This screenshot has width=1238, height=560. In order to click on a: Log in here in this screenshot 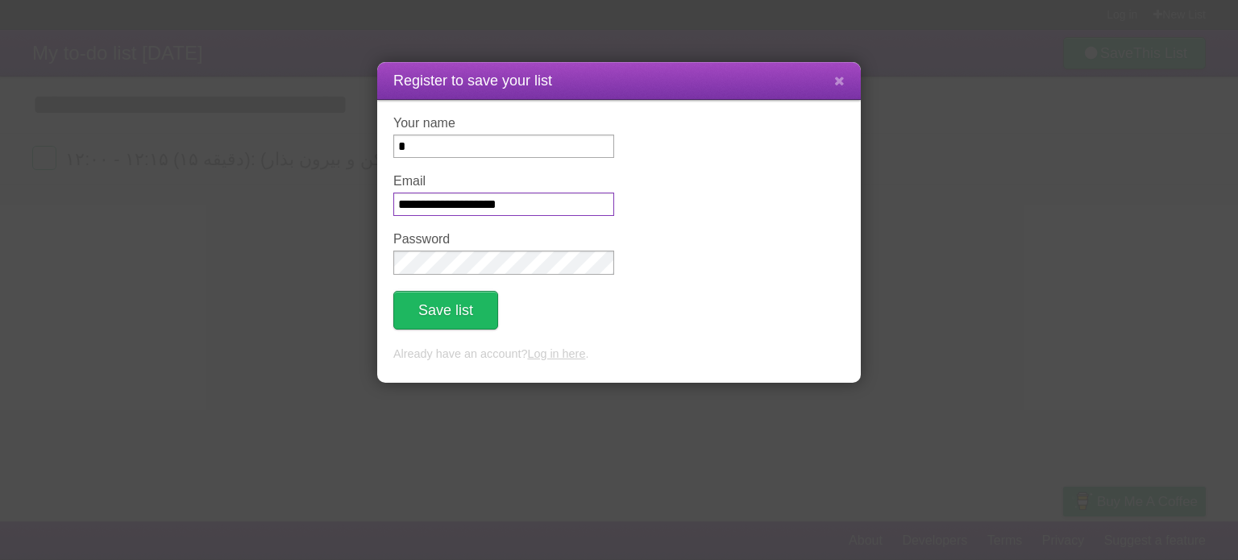, I will do `click(556, 354)`.